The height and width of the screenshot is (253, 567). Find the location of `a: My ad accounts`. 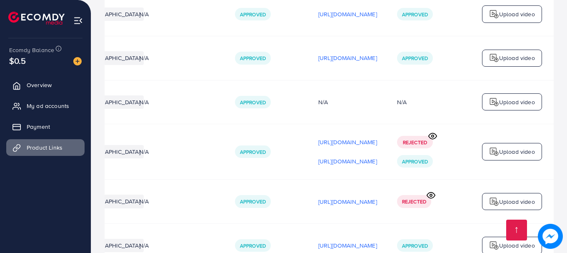

a: My ad accounts is located at coordinates (45, 106).